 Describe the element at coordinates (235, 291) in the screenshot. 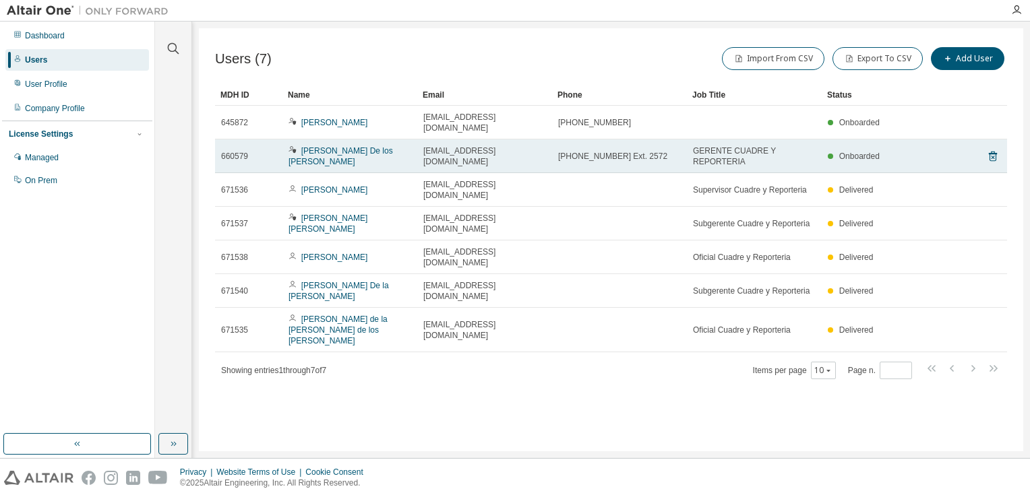

I see `span: 671540` at that location.